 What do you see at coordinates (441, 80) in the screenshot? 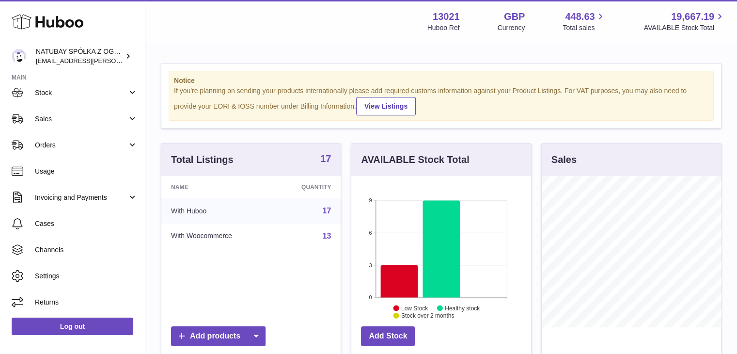
I see `strong: Notice` at bounding box center [441, 80].